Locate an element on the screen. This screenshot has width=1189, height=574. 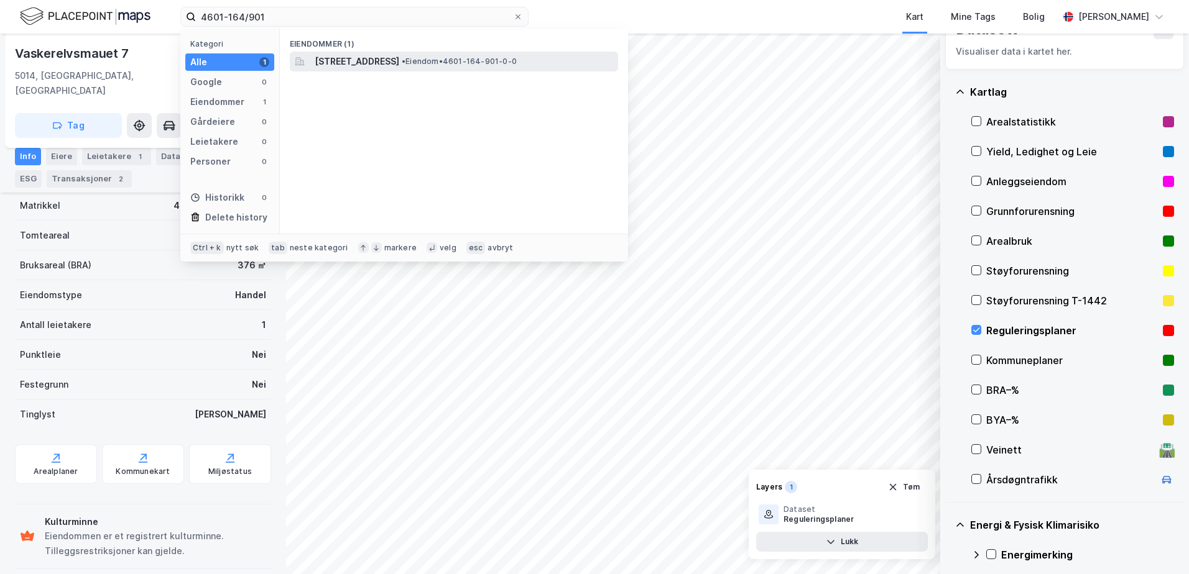
div: Mine Tags is located at coordinates (973, 17).